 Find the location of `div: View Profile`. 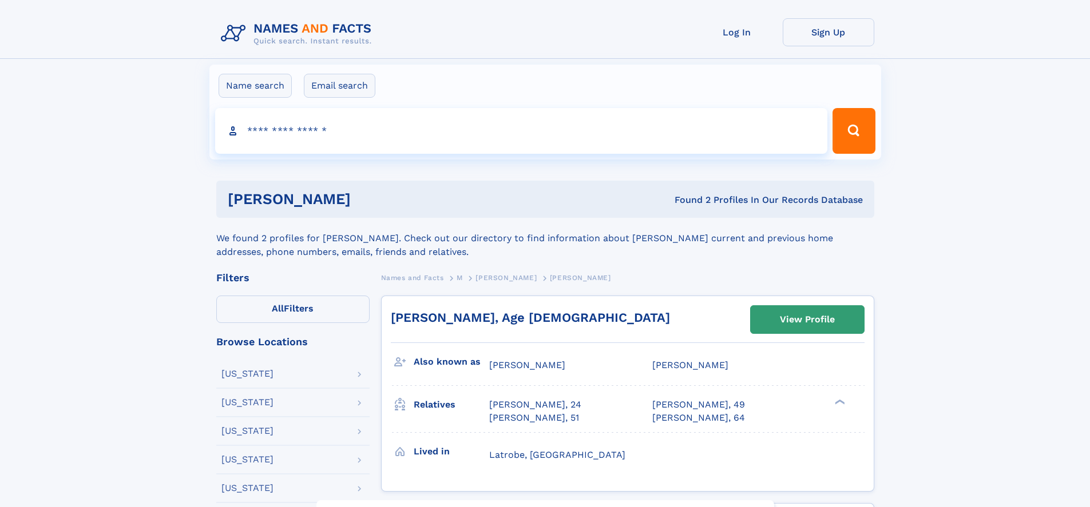

div: View Profile is located at coordinates (807, 320).